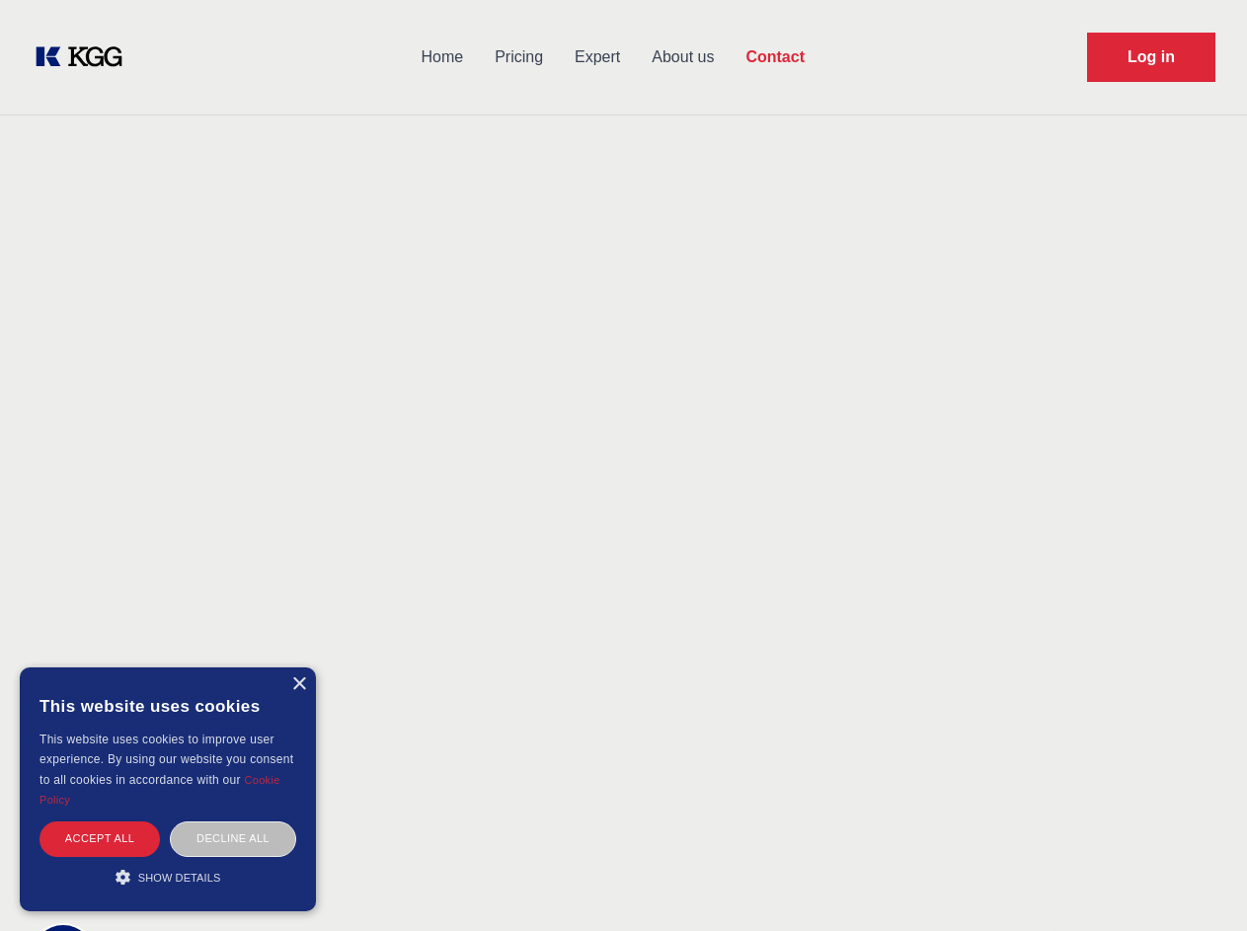  I want to click on div: Chat Widget, so click(1198, 884).